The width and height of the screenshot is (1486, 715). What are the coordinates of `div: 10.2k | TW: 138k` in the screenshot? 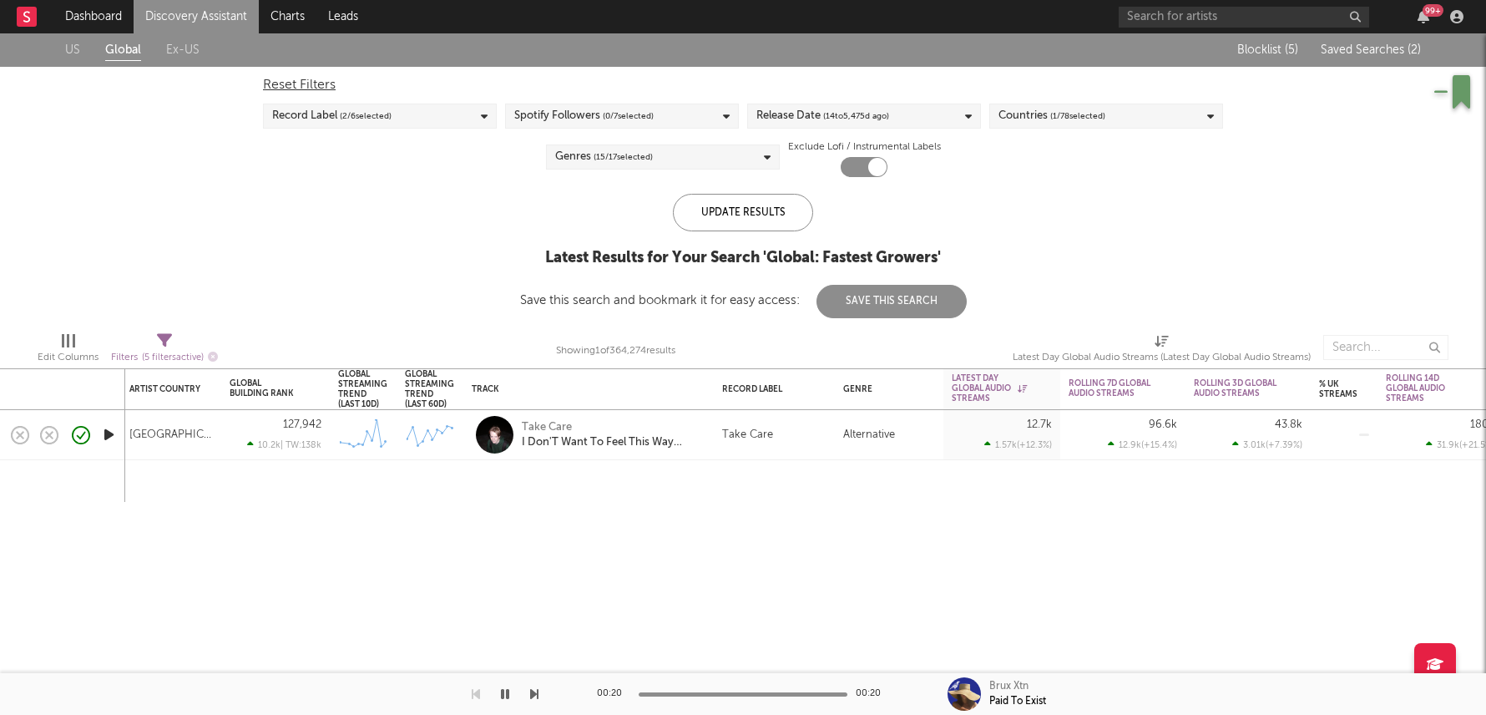 It's located at (276, 444).